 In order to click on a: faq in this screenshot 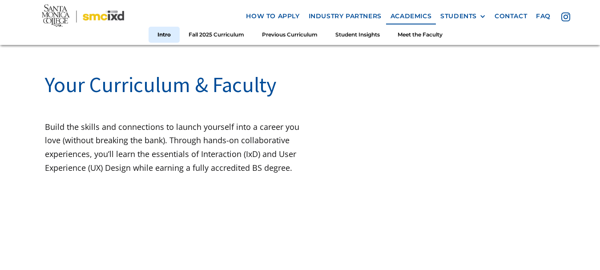, I will do `click(543, 16)`.